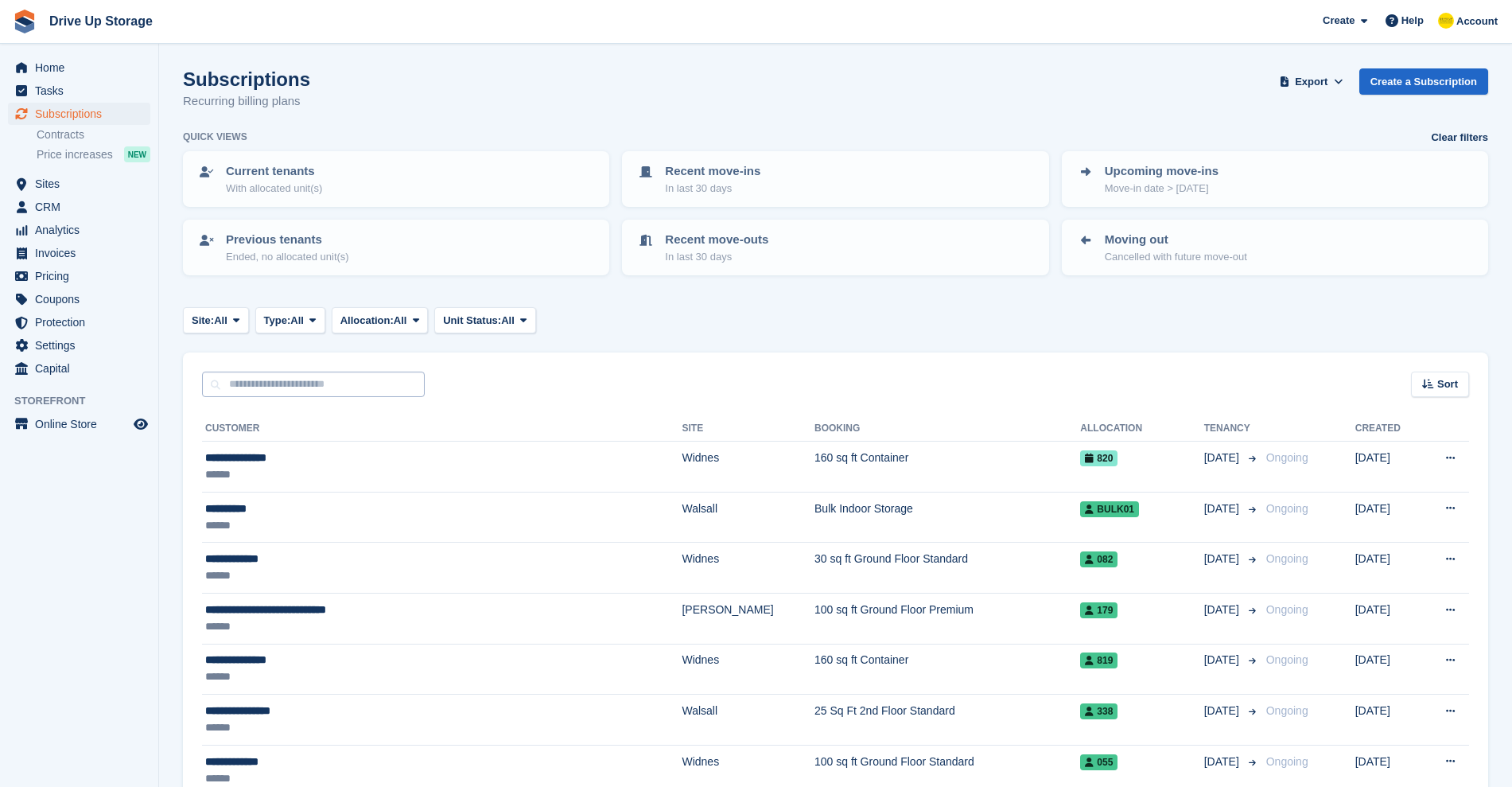 This screenshot has width=1512, height=787. Describe the element at coordinates (83, 253) in the screenshot. I see `span: Invoices` at that location.